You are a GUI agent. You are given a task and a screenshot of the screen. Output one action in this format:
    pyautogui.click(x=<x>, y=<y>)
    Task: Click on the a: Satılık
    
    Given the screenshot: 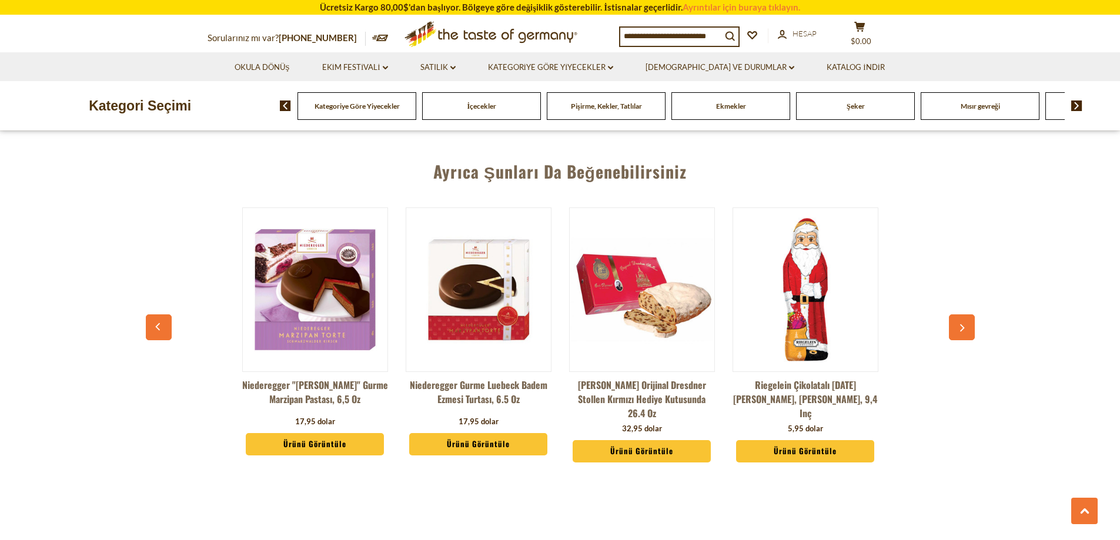 What is the action you would take?
    pyautogui.click(x=438, y=68)
    